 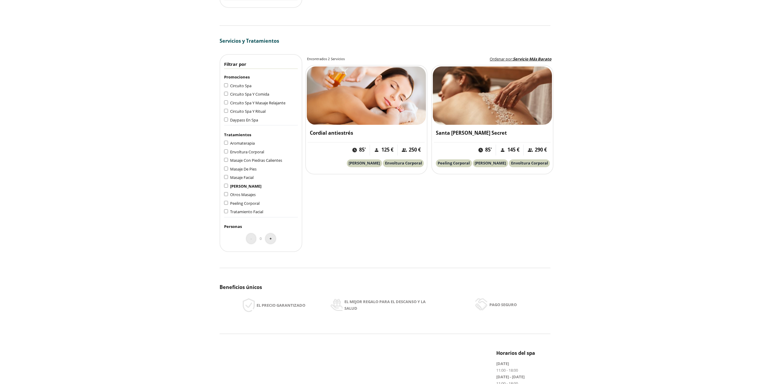 I want to click on span: 250 €, so click(x=415, y=150).